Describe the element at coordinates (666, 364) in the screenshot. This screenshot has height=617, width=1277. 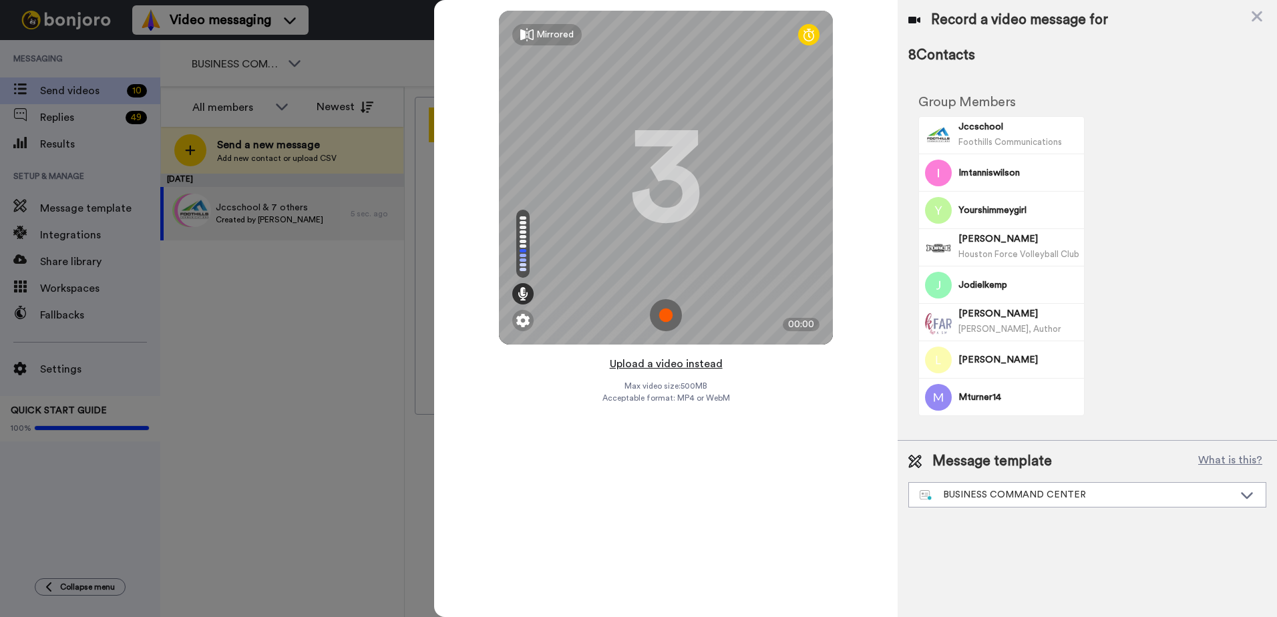
I see `button: Upload a video instead` at that location.